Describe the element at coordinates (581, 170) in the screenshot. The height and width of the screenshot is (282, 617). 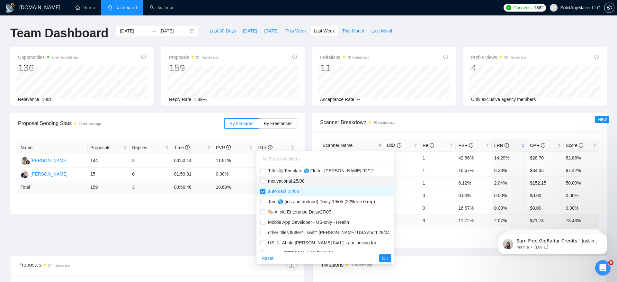
I see `td: 87.42%` at that location.